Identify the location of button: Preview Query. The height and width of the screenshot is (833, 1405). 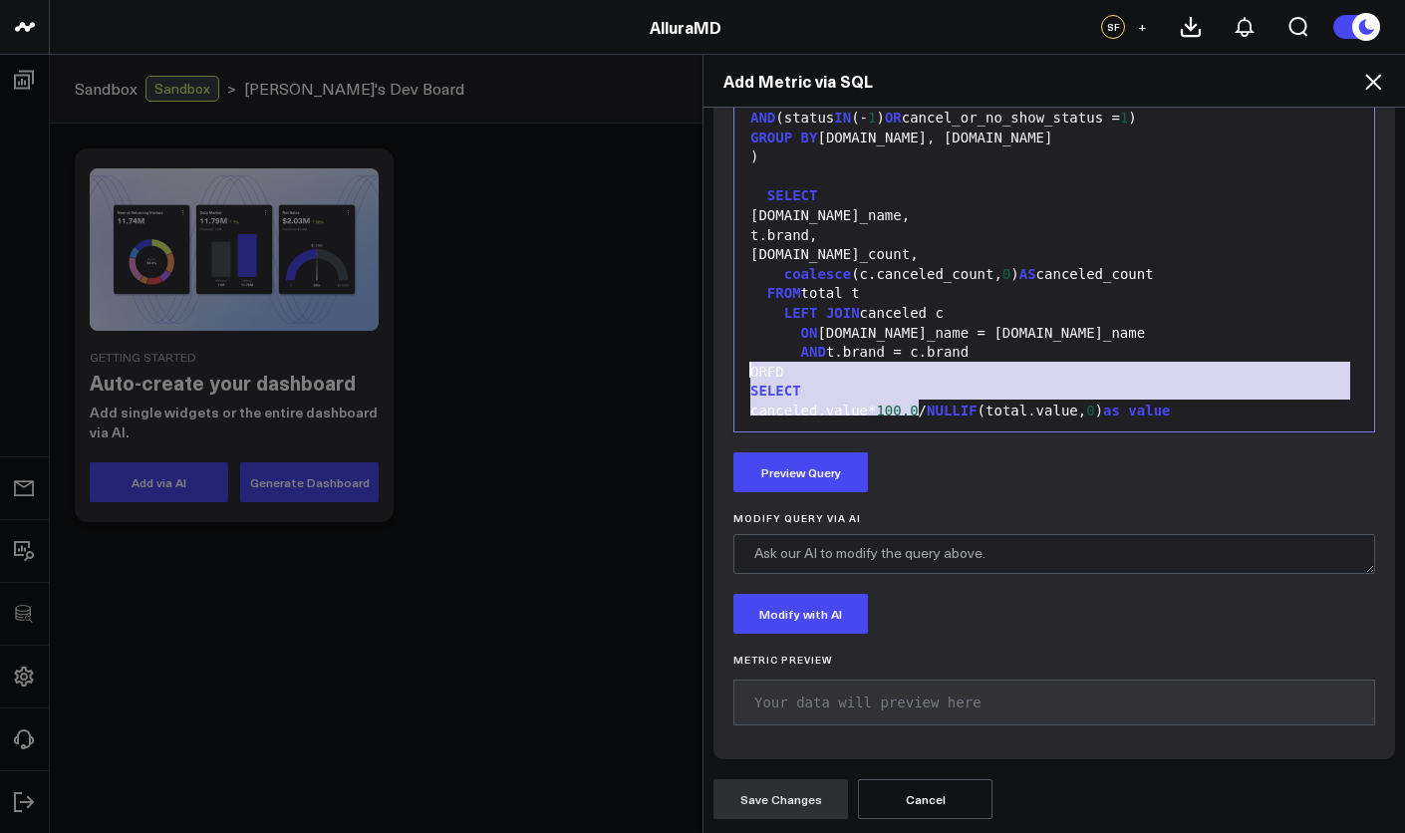
(800, 472).